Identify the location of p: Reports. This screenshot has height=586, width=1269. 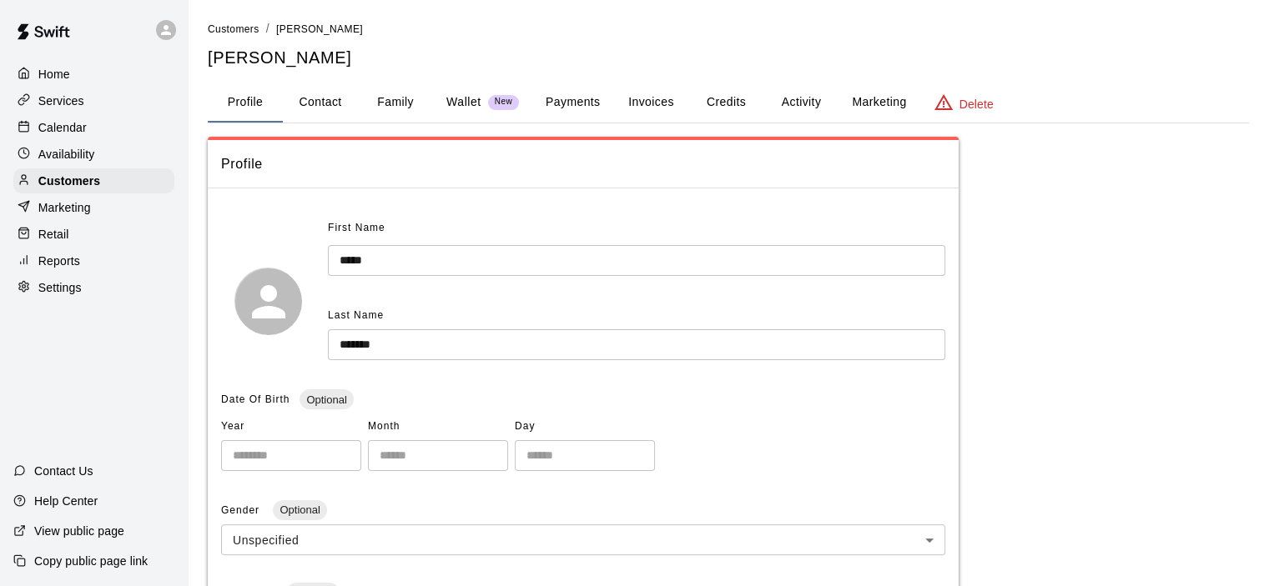
(59, 261).